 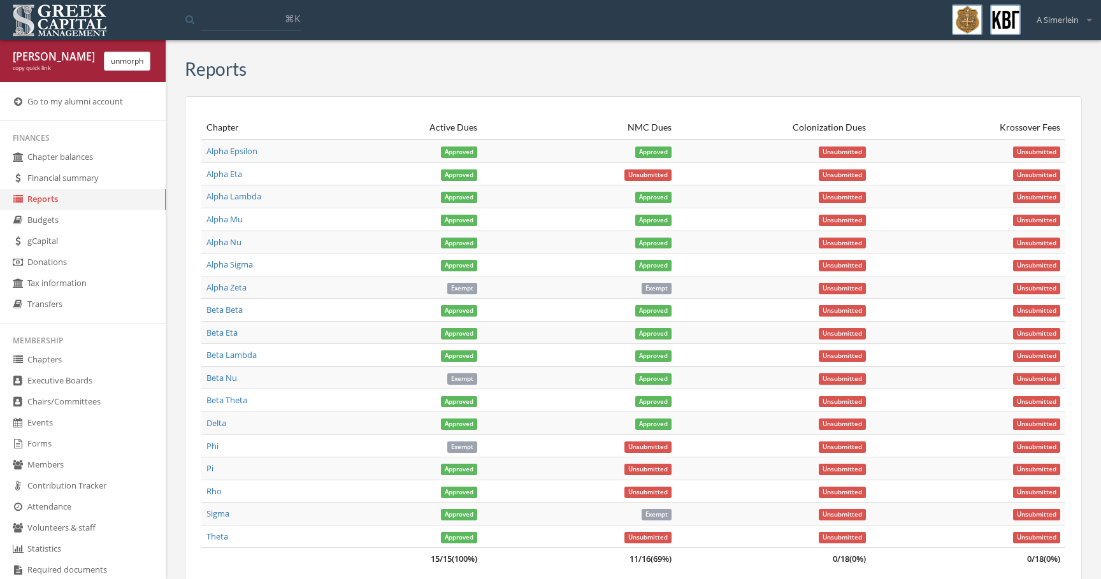 What do you see at coordinates (215, 69) in the screenshot?
I see `h3: Reports` at bounding box center [215, 69].